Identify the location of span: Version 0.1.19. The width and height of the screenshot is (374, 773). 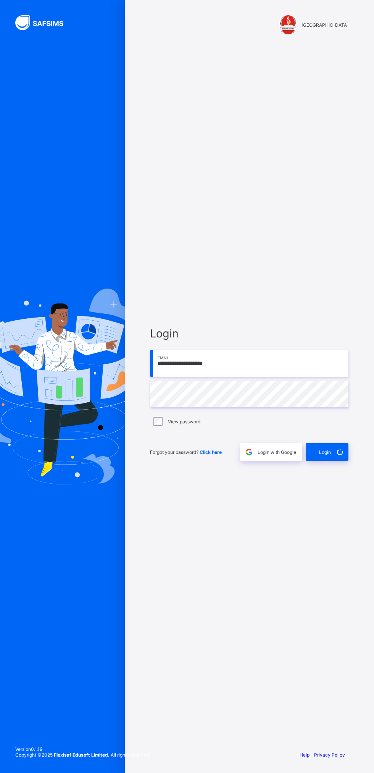
(82, 749).